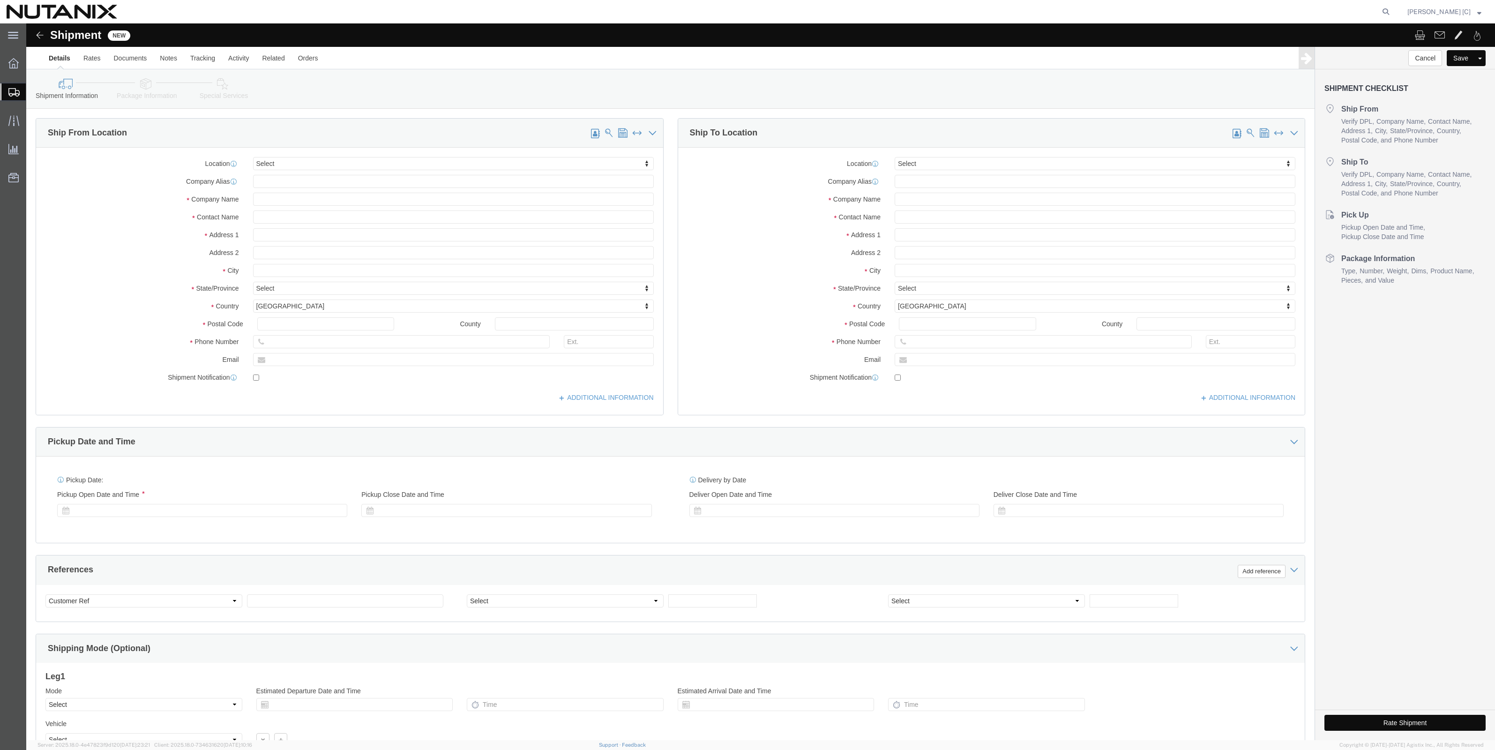  What do you see at coordinates (203, 745) in the screenshot?
I see `span: Client: 2025.18.0-7346316` at bounding box center [203, 745].